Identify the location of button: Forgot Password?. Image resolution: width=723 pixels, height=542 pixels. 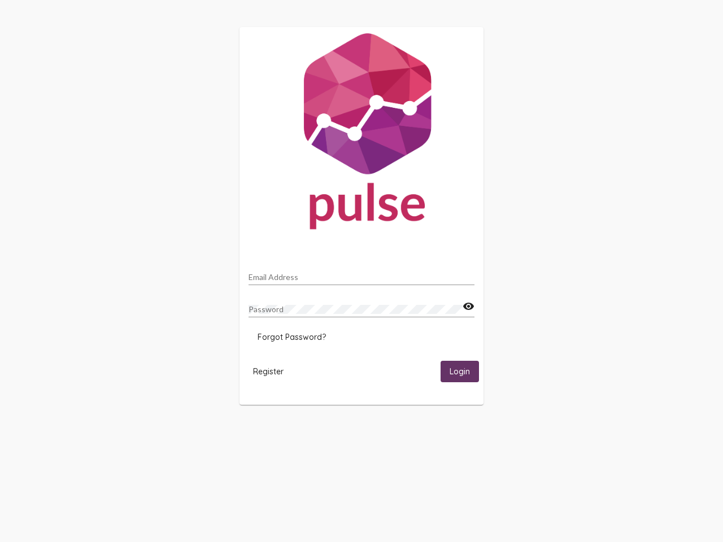
(291, 337).